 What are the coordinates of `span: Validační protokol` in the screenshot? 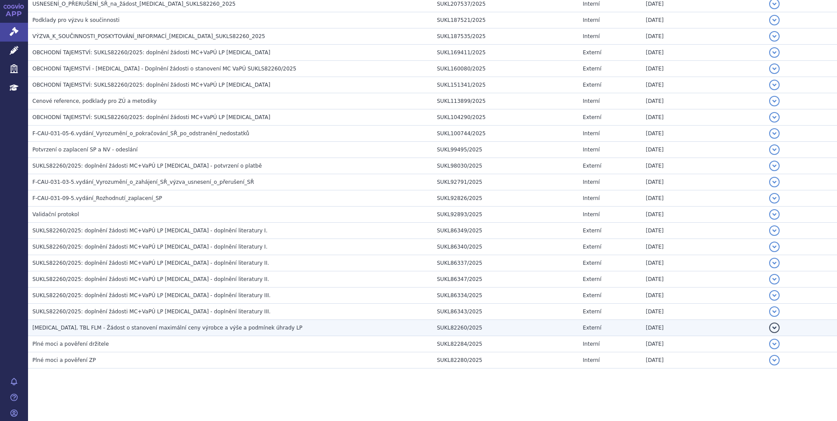 It's located at (56, 215).